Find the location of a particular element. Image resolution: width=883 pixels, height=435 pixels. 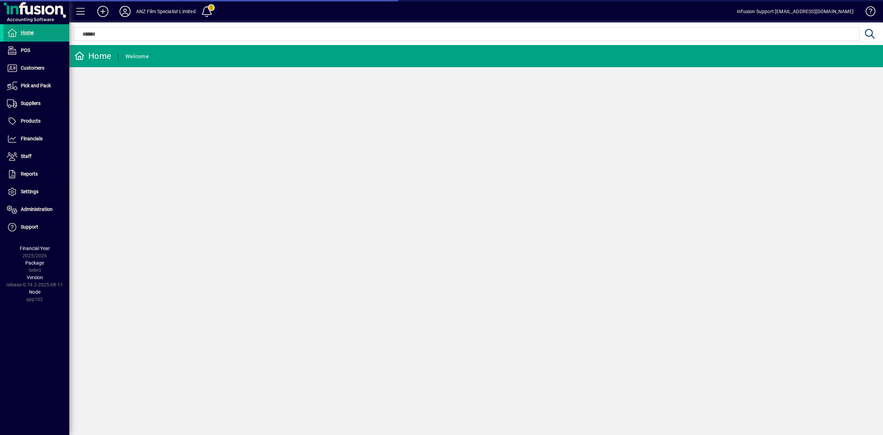

a: Administration is located at coordinates (36, 210).